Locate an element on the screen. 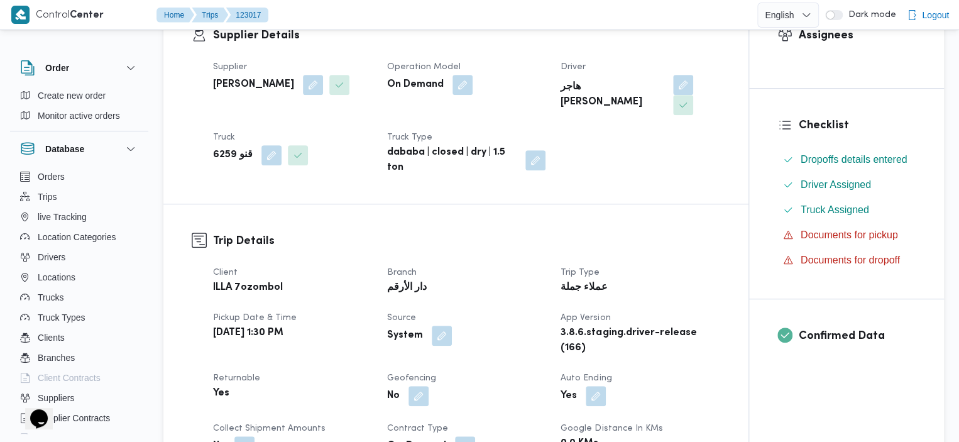  span: Trucks is located at coordinates (50, 297).